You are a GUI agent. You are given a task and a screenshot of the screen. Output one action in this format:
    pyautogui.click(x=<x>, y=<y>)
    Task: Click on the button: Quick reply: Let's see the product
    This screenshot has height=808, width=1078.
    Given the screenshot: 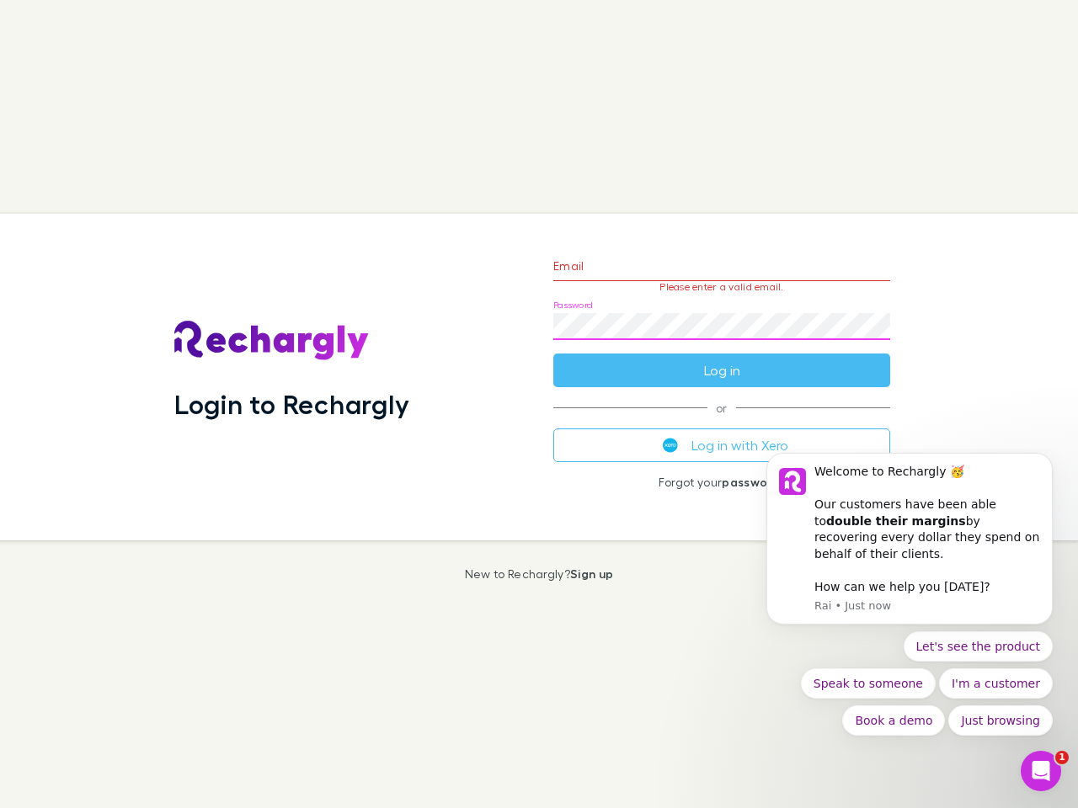 What is the action you would take?
    pyautogui.click(x=237, y=198)
    